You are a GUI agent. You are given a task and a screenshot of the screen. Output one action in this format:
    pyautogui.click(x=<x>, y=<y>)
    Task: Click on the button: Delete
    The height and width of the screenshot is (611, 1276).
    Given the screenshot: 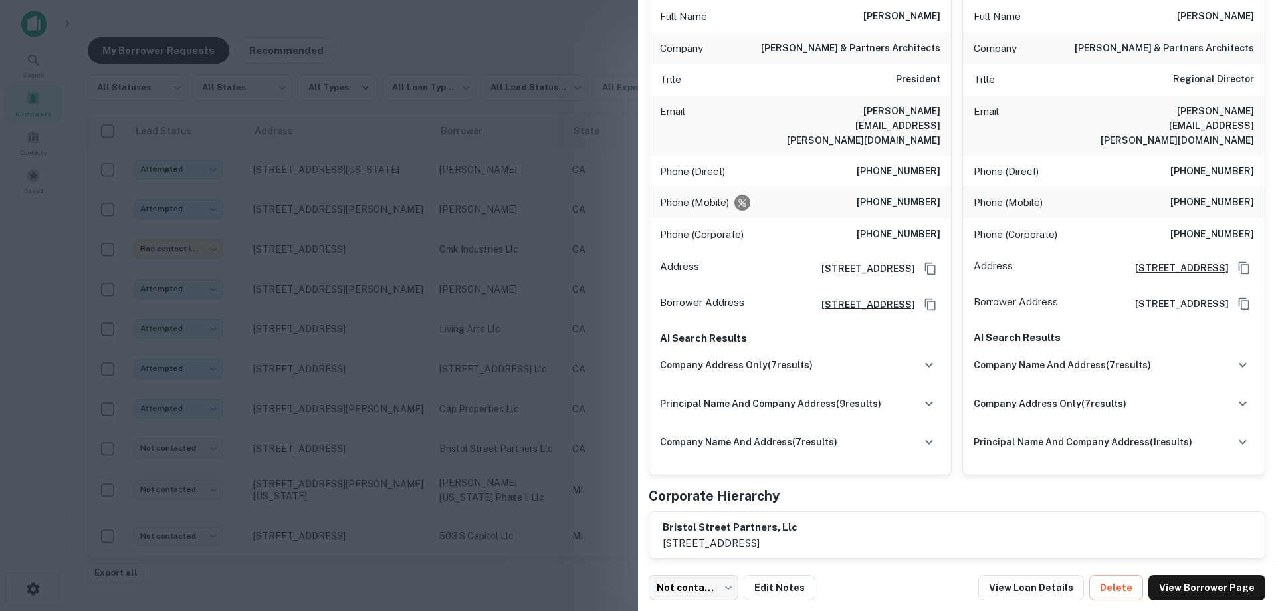 What is the action you would take?
    pyautogui.click(x=1116, y=588)
    